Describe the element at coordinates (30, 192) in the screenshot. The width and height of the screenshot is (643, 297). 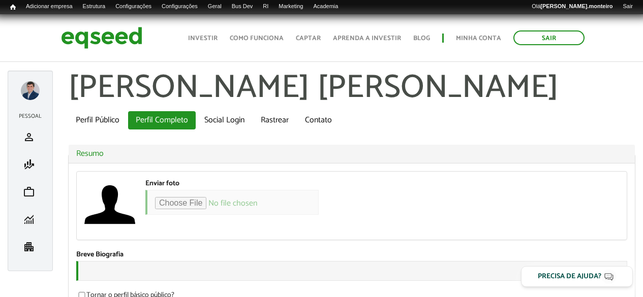
I see `li: Meu portfólio` at that location.